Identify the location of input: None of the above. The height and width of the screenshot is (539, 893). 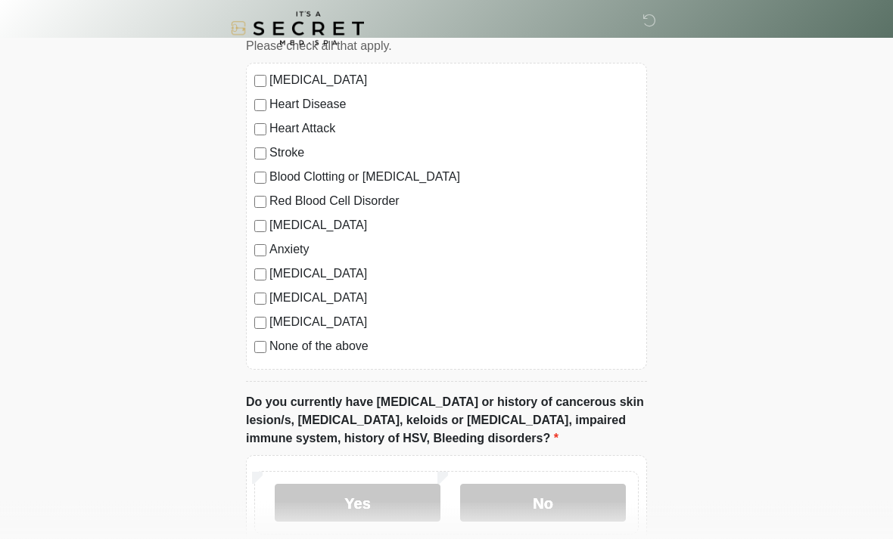
(260, 347).